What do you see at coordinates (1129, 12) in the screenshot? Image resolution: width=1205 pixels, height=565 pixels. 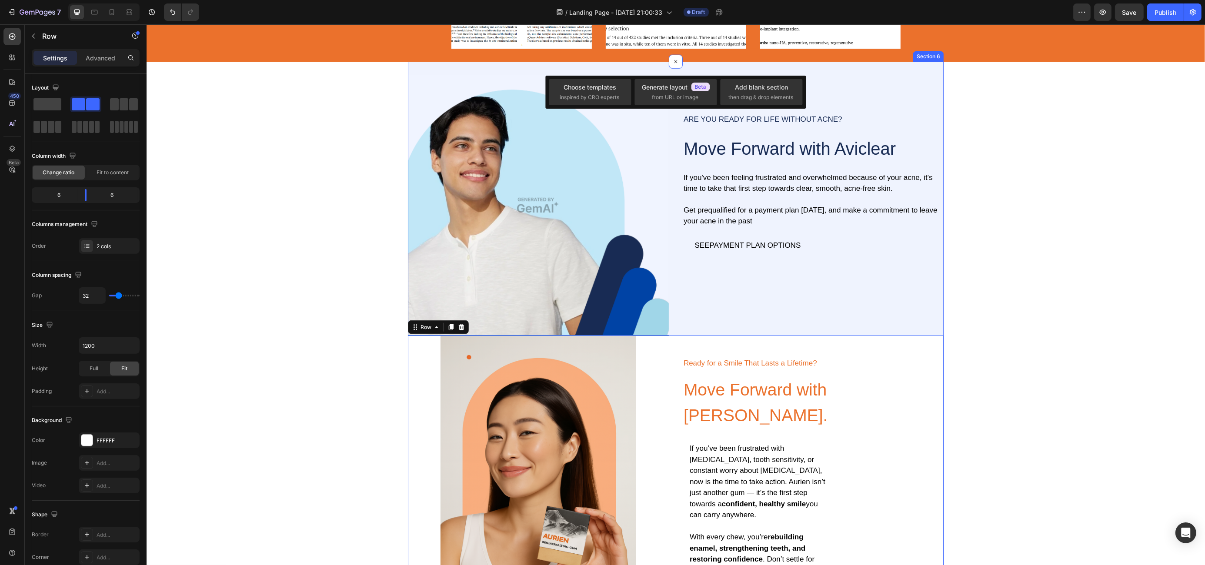 I see `span: Save` at bounding box center [1129, 12].